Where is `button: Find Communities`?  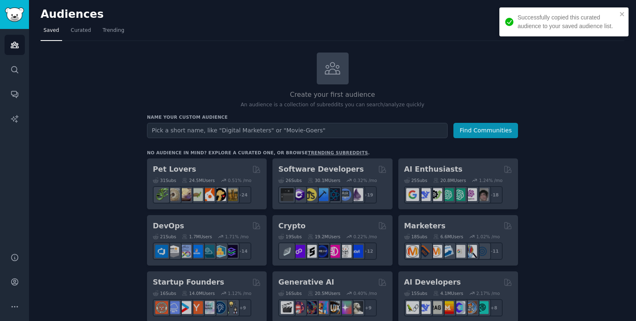
button: Find Communities is located at coordinates (486, 130).